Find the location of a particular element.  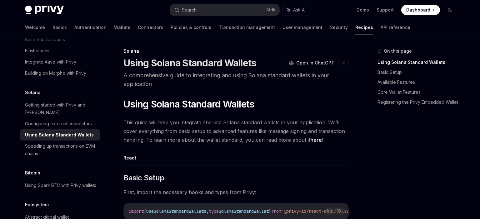

h5: Bitcoin is located at coordinates (32, 173).